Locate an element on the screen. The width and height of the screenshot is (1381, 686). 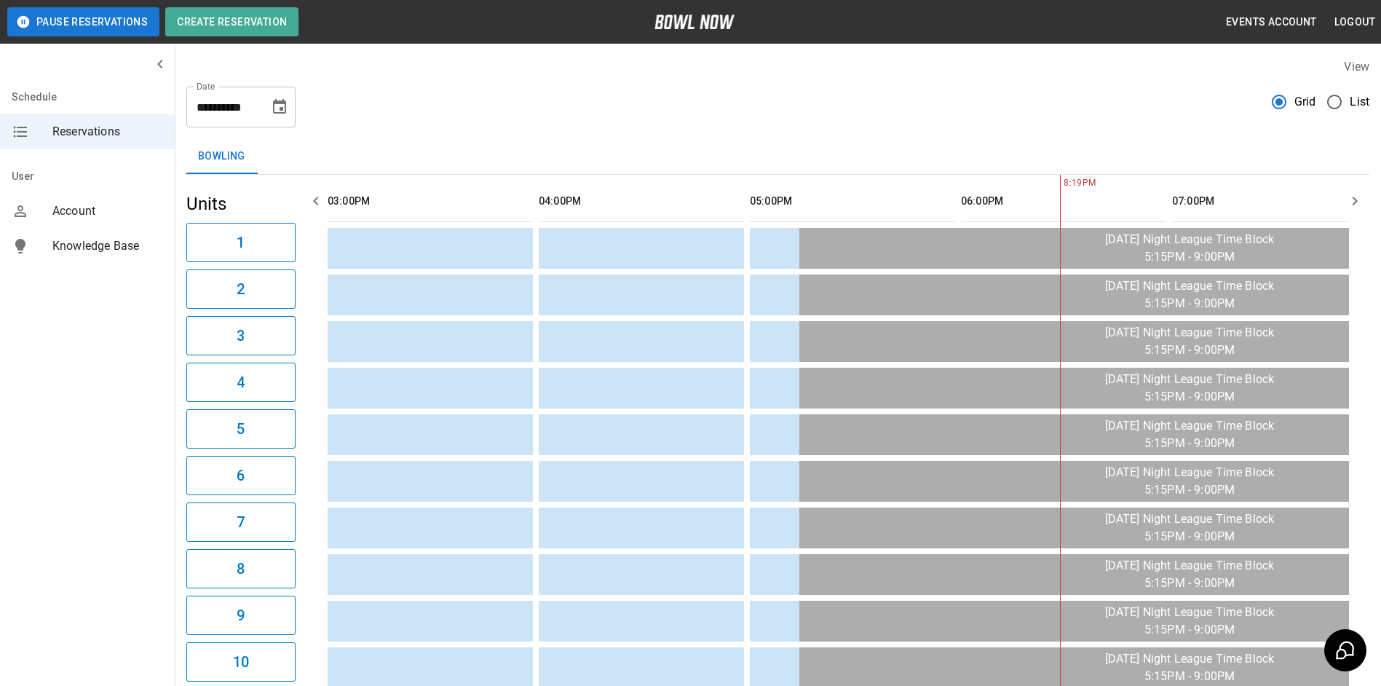
th: 04:00PM is located at coordinates (641, 201).